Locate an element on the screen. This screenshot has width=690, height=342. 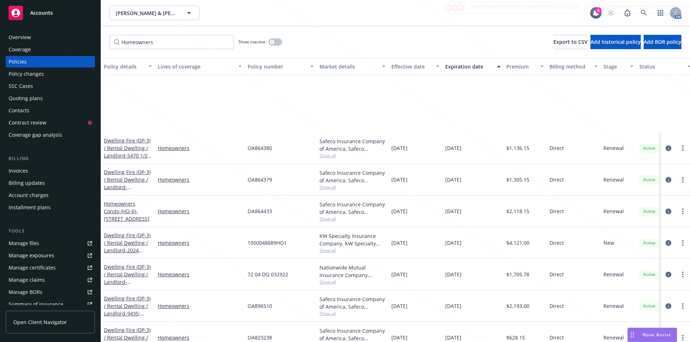
div: Manage BORs is located at coordinates (26, 292).